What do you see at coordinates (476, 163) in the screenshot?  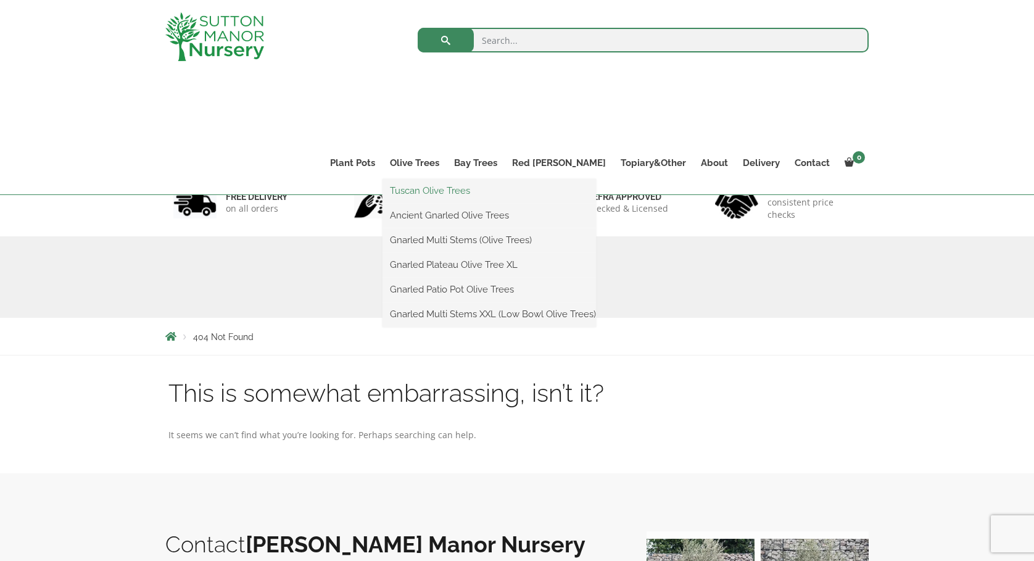 I see `a: Bay Trees` at bounding box center [476, 163].